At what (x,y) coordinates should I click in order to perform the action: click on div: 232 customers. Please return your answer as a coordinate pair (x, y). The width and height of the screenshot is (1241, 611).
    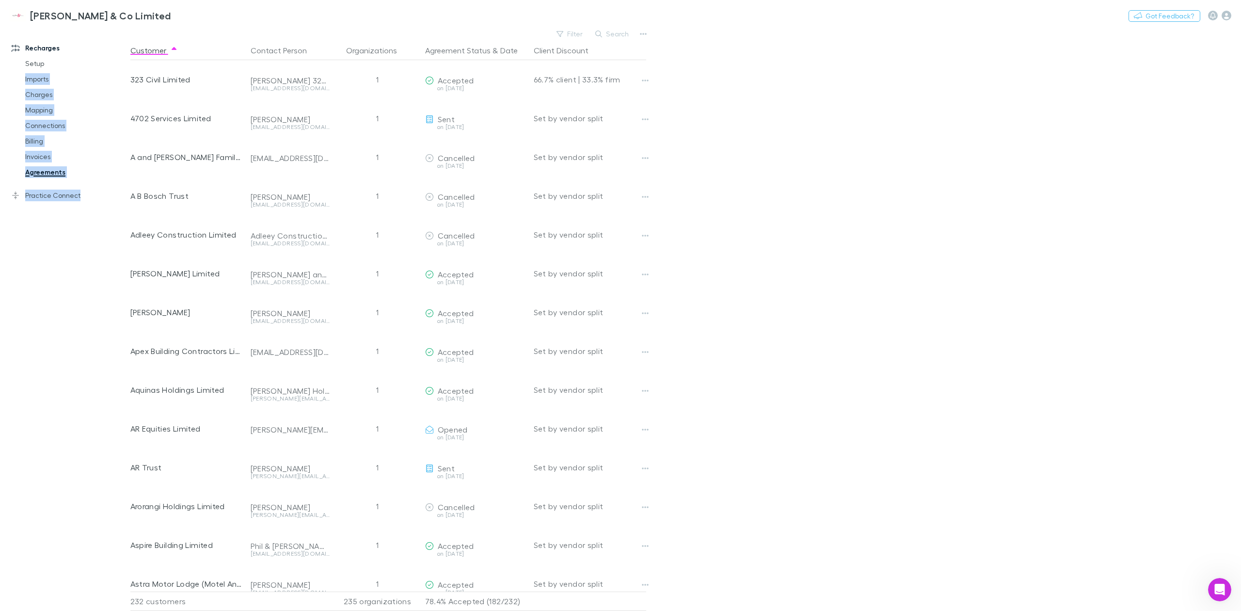
    Looking at the image, I should click on (189, 601).